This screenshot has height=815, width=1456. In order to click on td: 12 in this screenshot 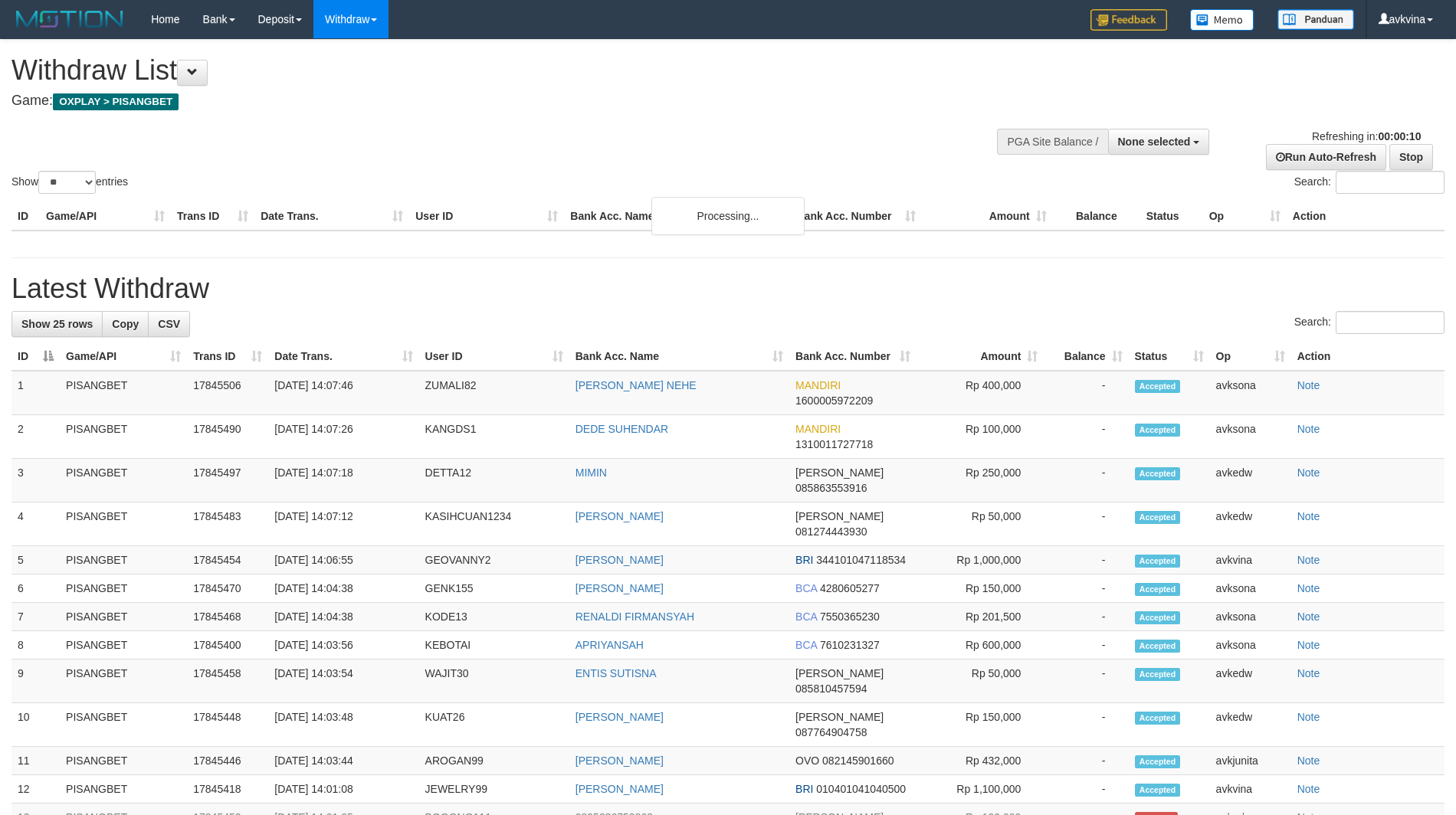, I will do `click(36, 790)`.